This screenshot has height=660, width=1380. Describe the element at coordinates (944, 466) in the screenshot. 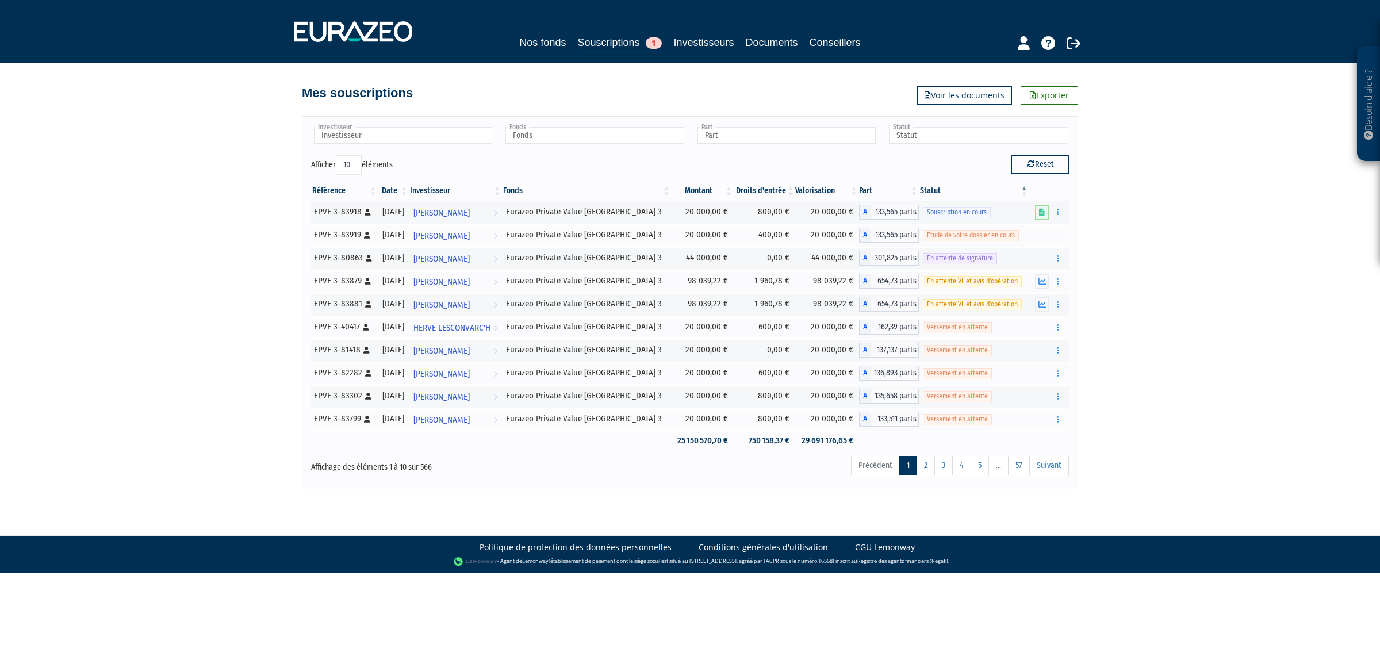

I see `a: 3` at that location.